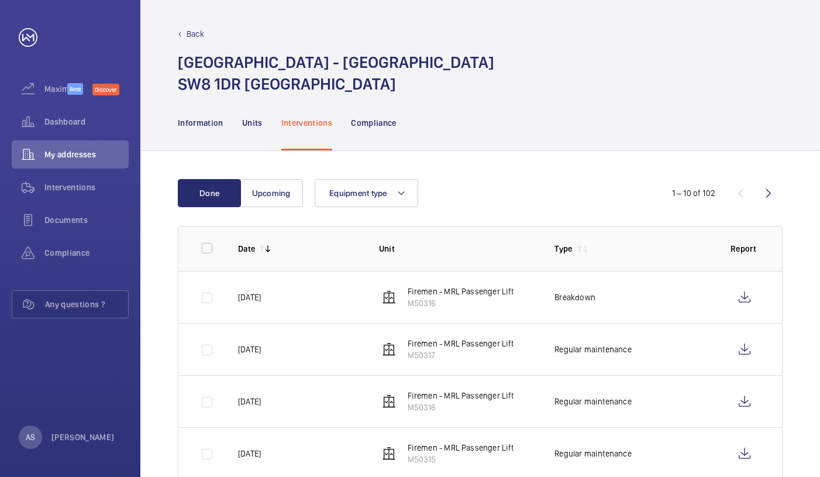  What do you see at coordinates (106, 89) in the screenshot?
I see `span: Discover` at bounding box center [106, 89].